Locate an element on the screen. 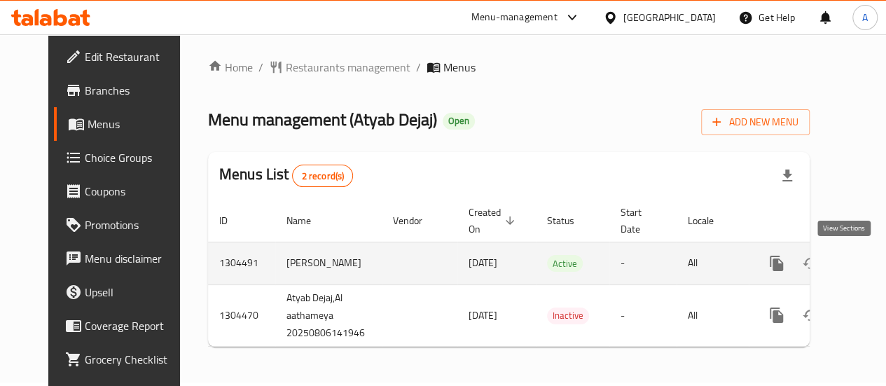  span: Promotions is located at coordinates (134, 225).